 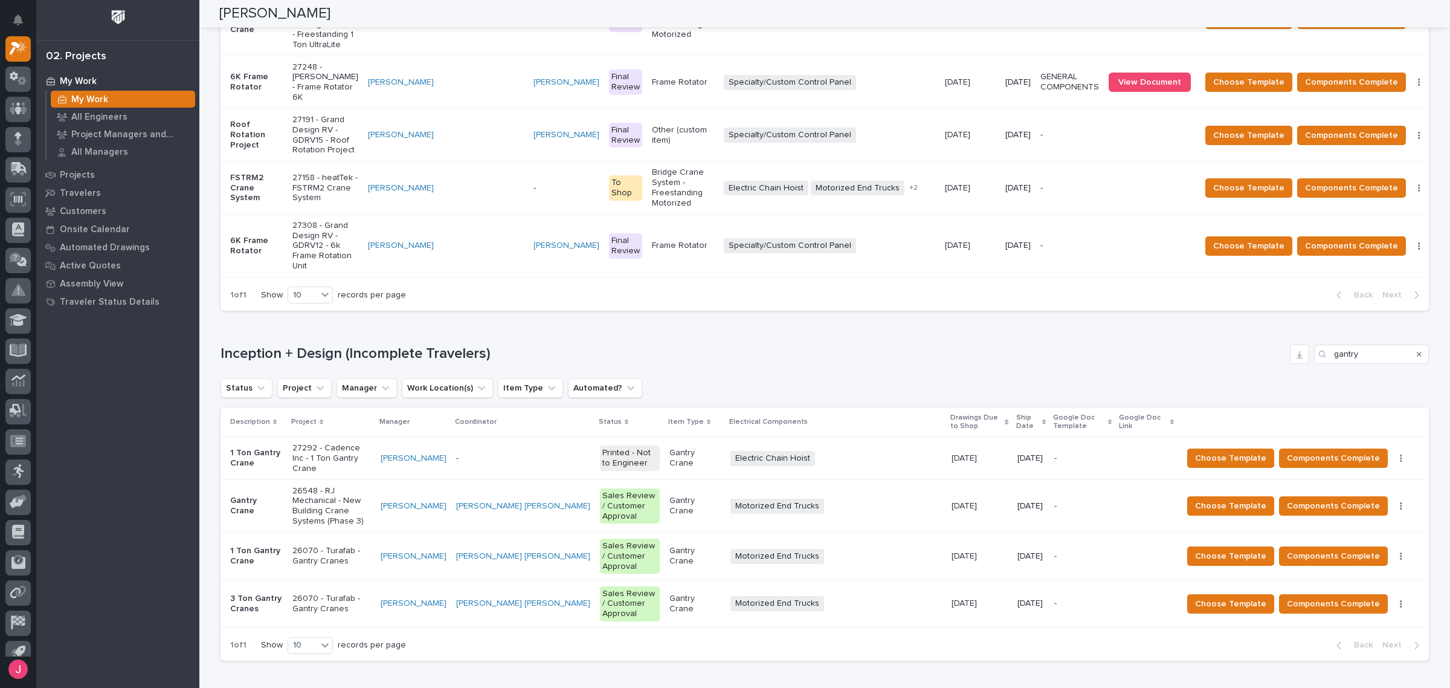 What do you see at coordinates (1150, 82) in the screenshot?
I see `a: View Document` at bounding box center [1150, 82].